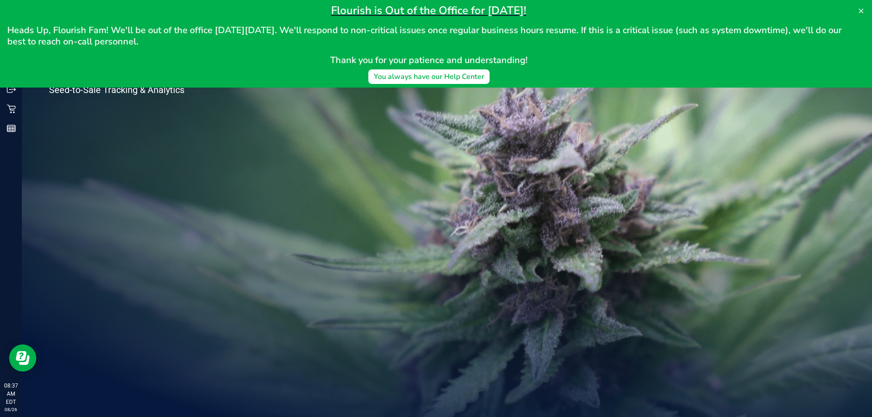 This screenshot has width=872, height=417. Describe the element at coordinates (11, 109) in the screenshot. I see `inline-svg: Retail` at that location.